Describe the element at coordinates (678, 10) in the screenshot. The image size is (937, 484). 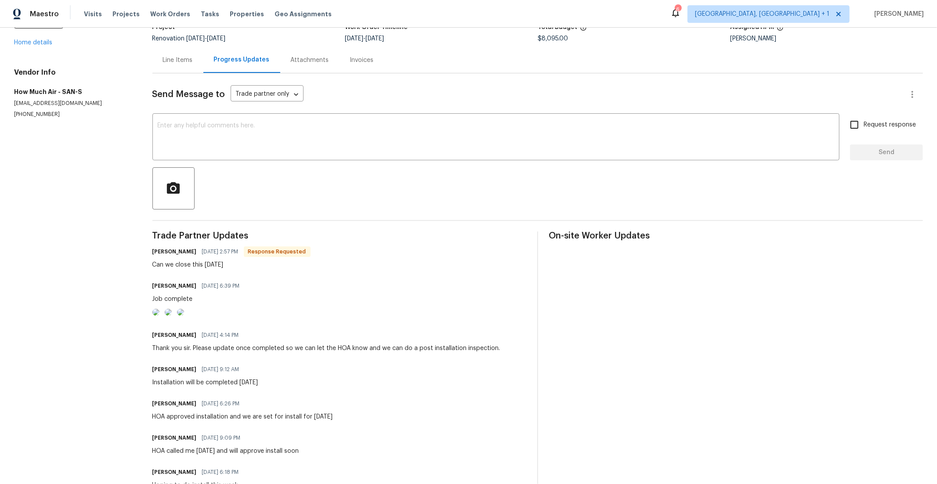
I see `div: 6` at that location.